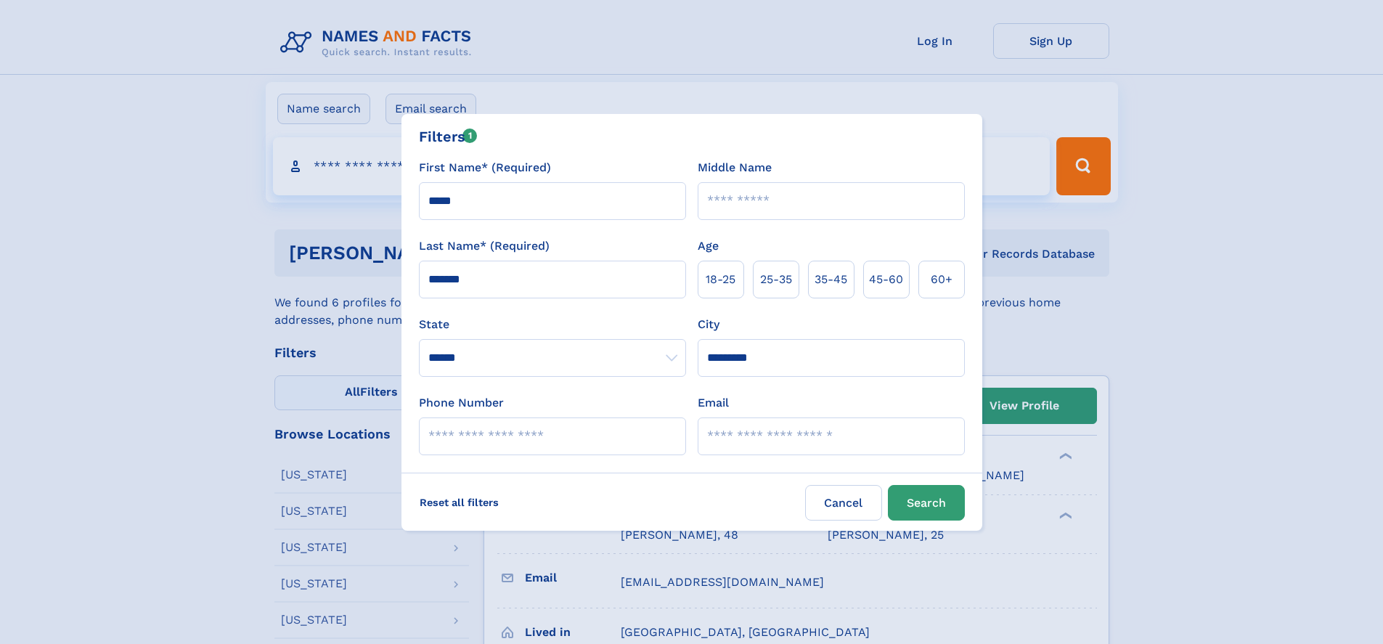 The height and width of the screenshot is (644, 1383). What do you see at coordinates (708, 246) in the screenshot?
I see `label: Age` at bounding box center [708, 246].